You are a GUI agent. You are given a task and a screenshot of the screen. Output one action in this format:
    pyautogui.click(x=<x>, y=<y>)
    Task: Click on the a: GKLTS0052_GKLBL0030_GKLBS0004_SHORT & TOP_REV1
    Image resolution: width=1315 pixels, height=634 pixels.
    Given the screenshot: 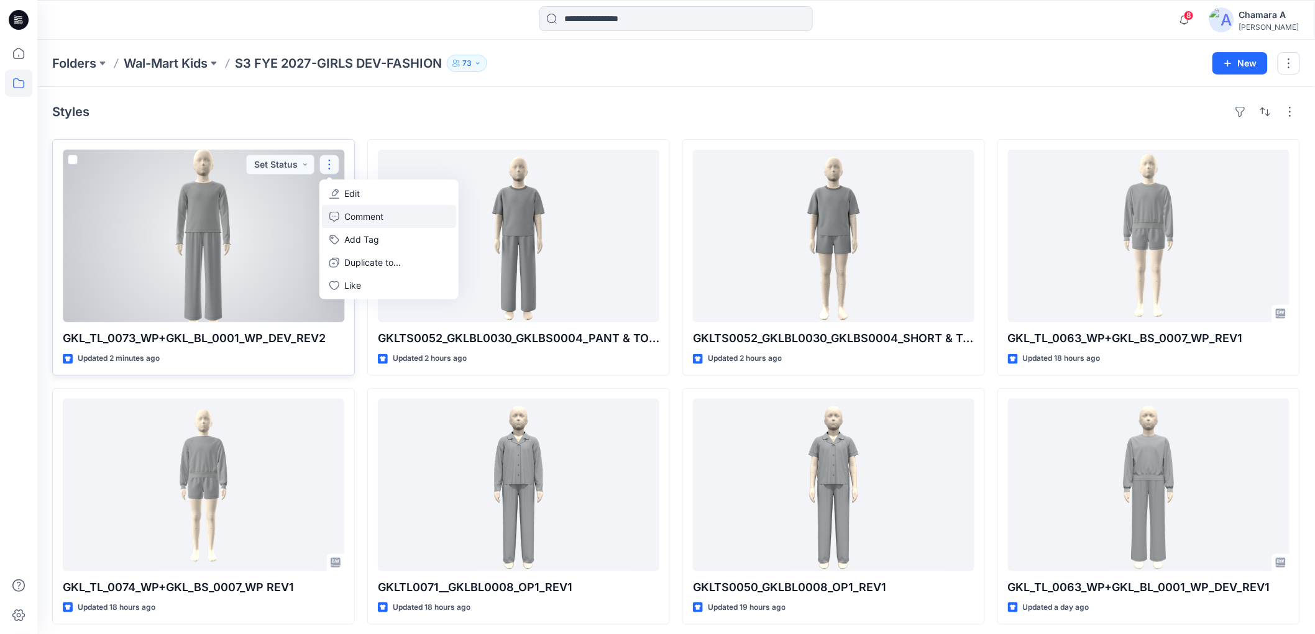 What is the action you would take?
    pyautogui.click(x=833, y=236)
    